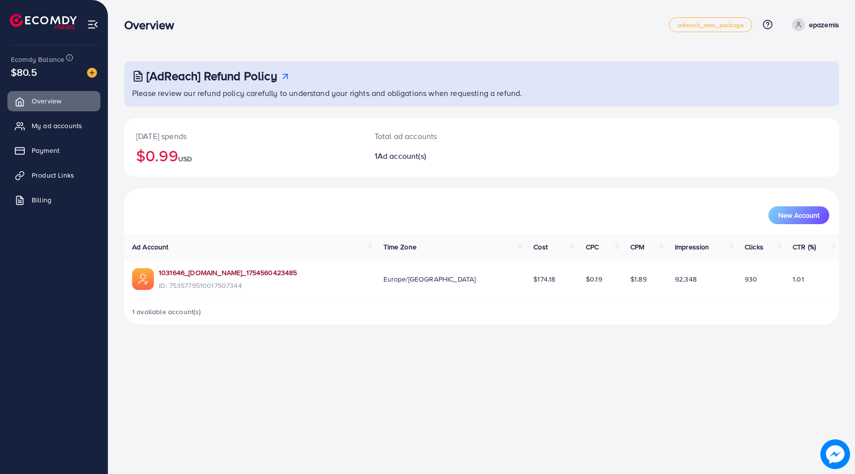 The width and height of the screenshot is (855, 474). What do you see at coordinates (45, 150) in the screenshot?
I see `span: Payment` at bounding box center [45, 150].